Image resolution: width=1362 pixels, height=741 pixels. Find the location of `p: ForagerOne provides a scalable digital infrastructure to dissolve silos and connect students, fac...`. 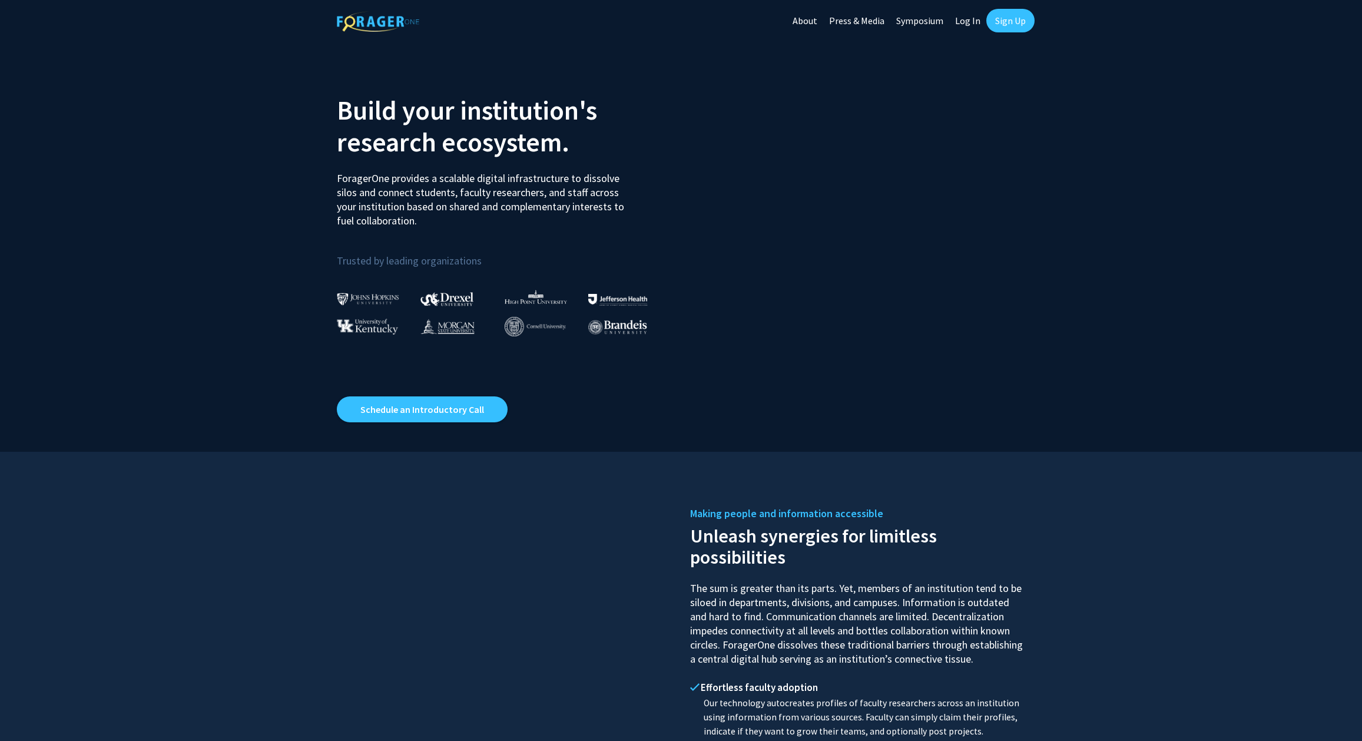

p: ForagerOne provides a scalable digital infrastructure to dissolve silos and connect students, fac... is located at coordinates (485, 195).